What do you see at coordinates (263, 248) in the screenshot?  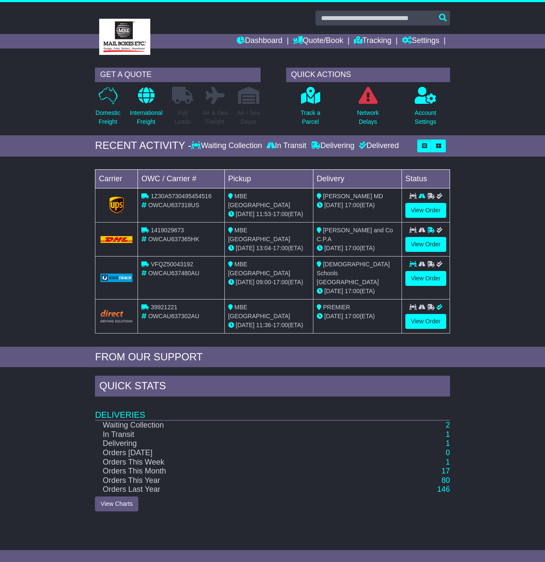 I see `span: 13:04` at bounding box center [263, 248].